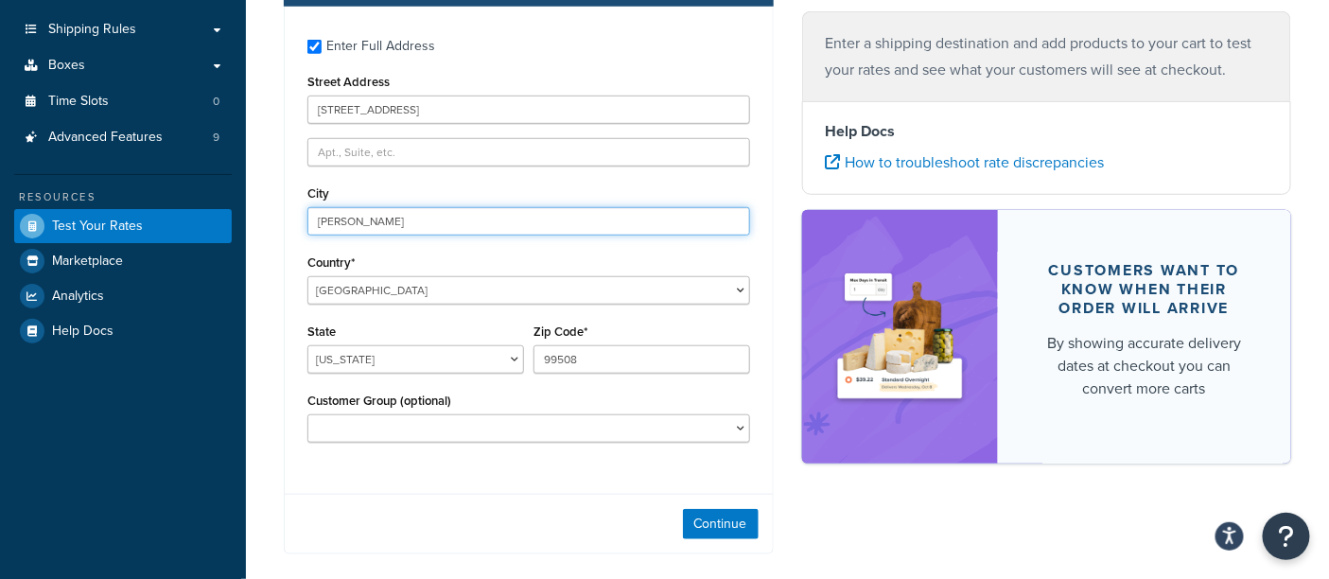 This screenshot has height=579, width=1329. I want to click on li: Boxes, so click(123, 65).